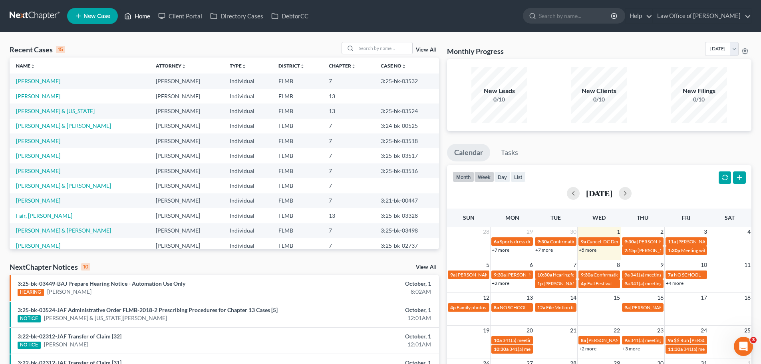  Describe the element at coordinates (617, 330) in the screenshot. I see `span: 22` at that location.